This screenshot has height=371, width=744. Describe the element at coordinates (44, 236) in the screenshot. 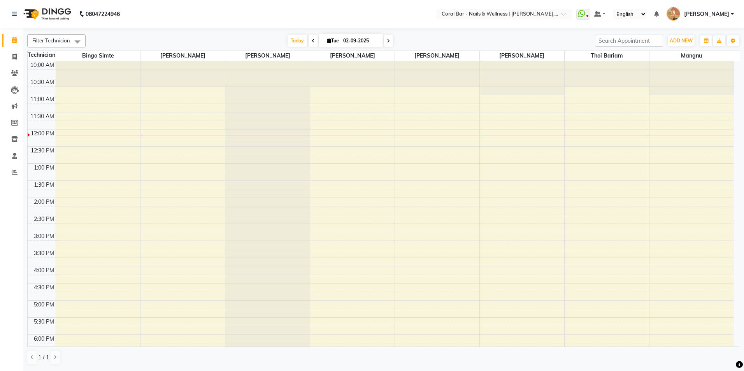

I see `div: 3:00 PM` at that location.